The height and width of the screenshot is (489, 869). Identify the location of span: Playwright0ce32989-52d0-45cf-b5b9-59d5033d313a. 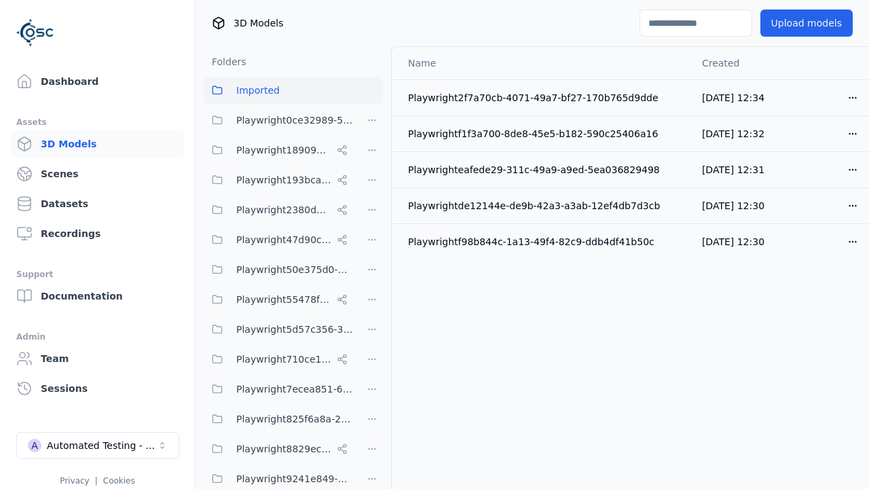
(295, 120).